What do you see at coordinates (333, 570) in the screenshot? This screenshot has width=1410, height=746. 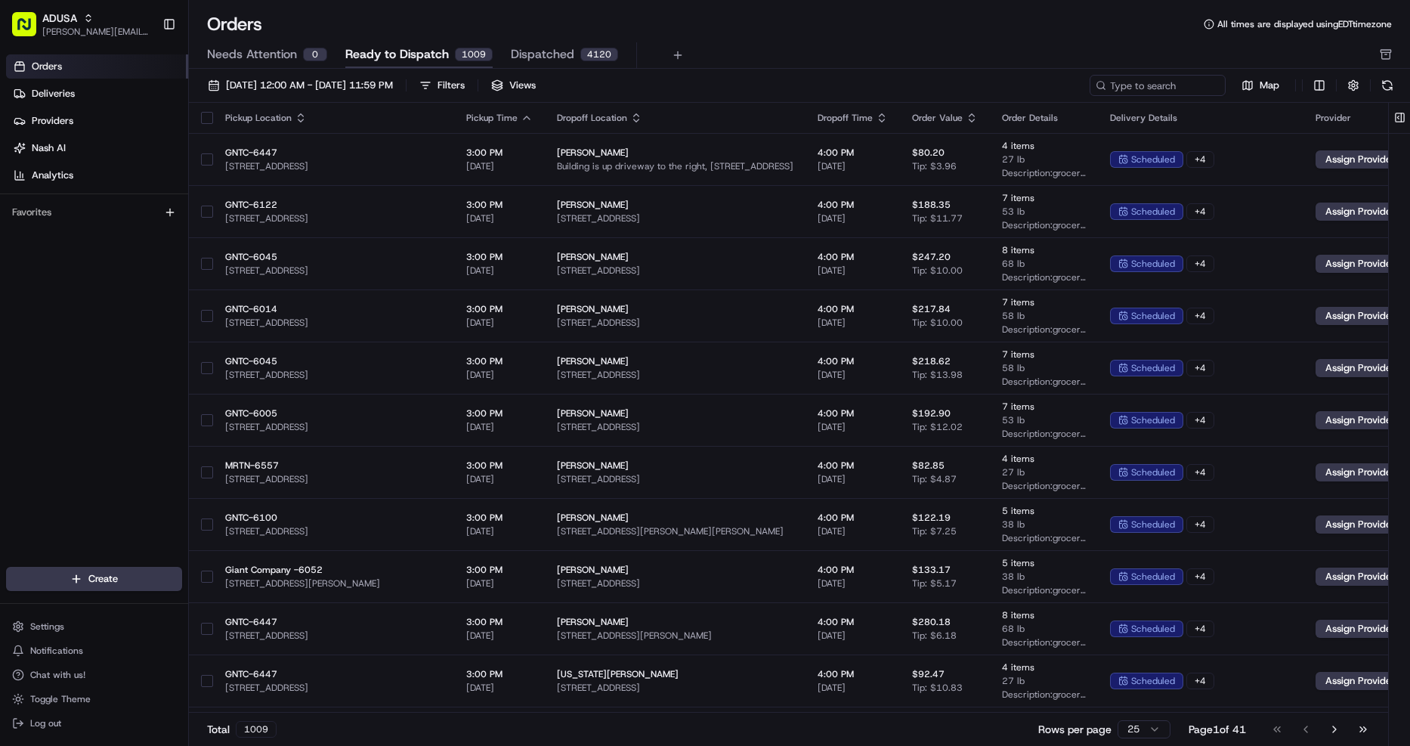 I see `span: Giant Company -6052` at bounding box center [333, 570].